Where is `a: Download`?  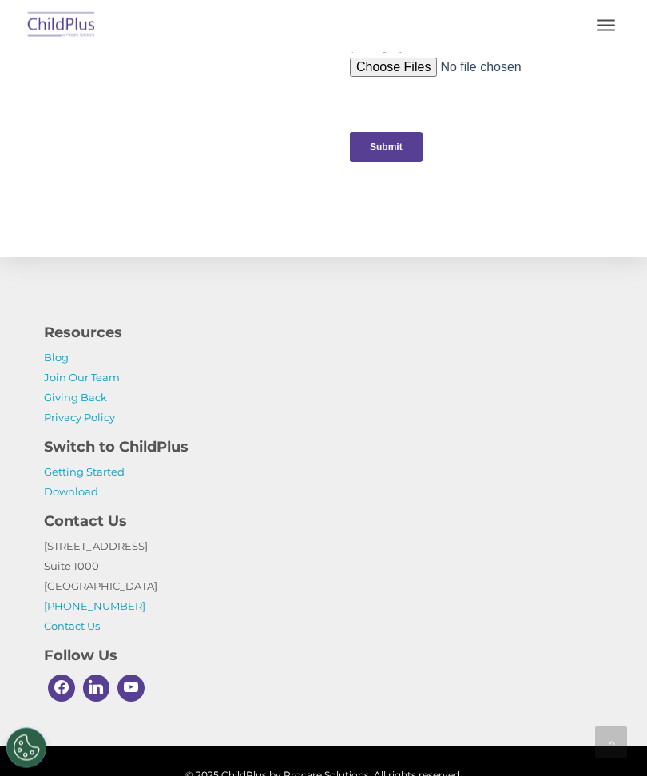 a: Download is located at coordinates (71, 492).